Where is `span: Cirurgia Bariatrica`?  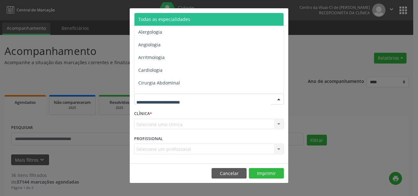 span: Cirurgia Bariatrica is located at coordinates (158, 96).